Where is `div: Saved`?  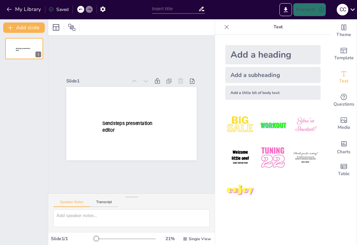 div: Saved is located at coordinates (59, 9).